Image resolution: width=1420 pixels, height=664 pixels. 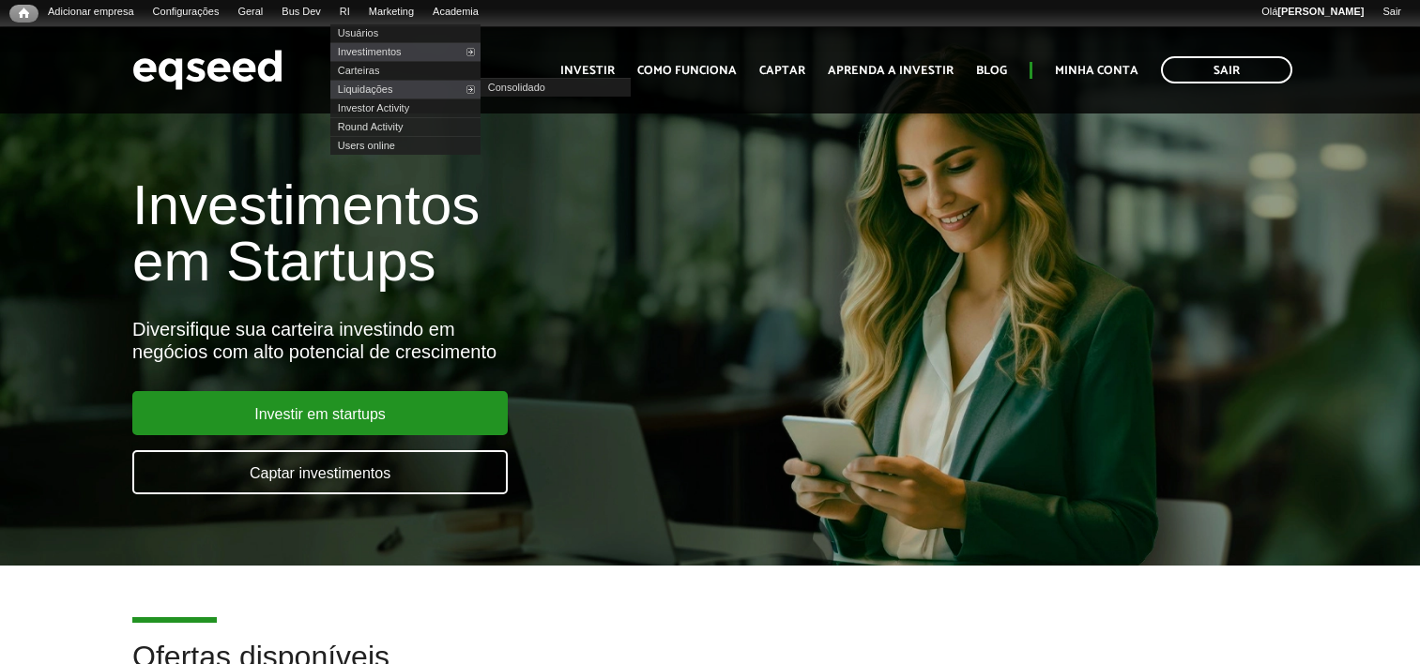 What do you see at coordinates (782, 70) in the screenshot?
I see `a: Captar` at bounding box center [782, 70].